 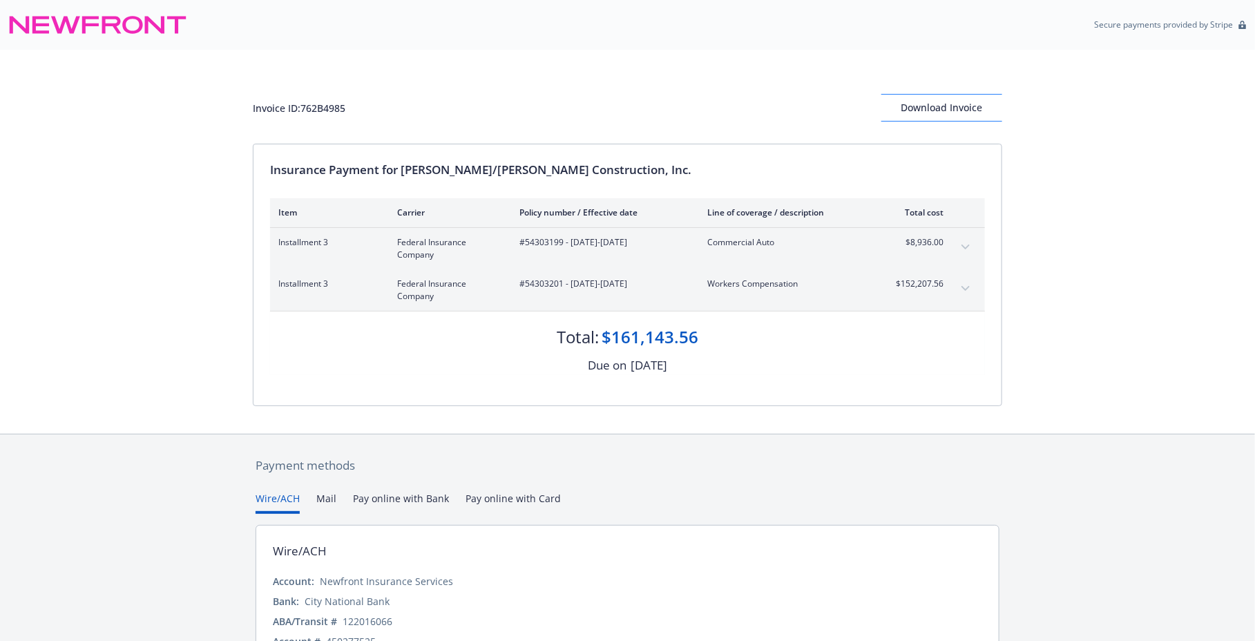 What do you see at coordinates (917, 284) in the screenshot?
I see `span: $152,207.56` at bounding box center [917, 284].